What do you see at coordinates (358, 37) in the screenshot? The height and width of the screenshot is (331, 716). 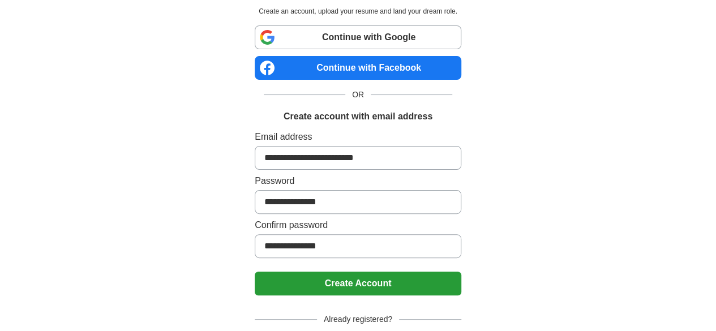 I see `a: Continue with Google` at bounding box center [358, 37].